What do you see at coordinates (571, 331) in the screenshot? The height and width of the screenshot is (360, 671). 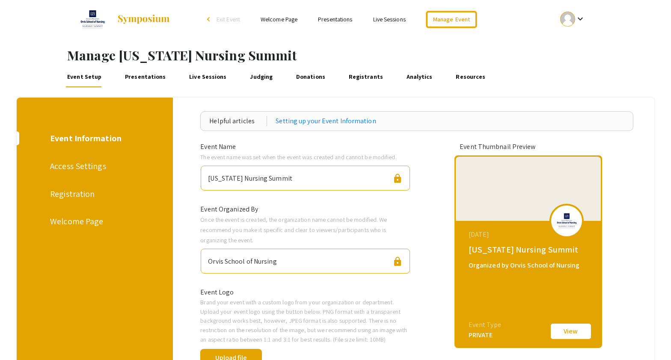 I see `button: View` at bounding box center [571, 331].